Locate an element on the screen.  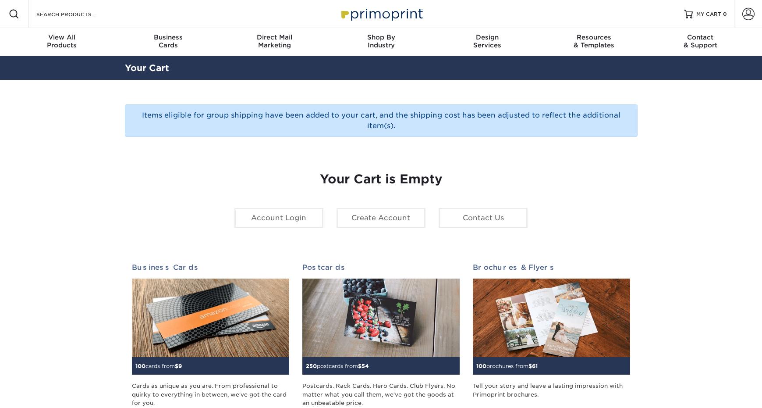
h2: Brochures & Flyers is located at coordinates (551, 267).